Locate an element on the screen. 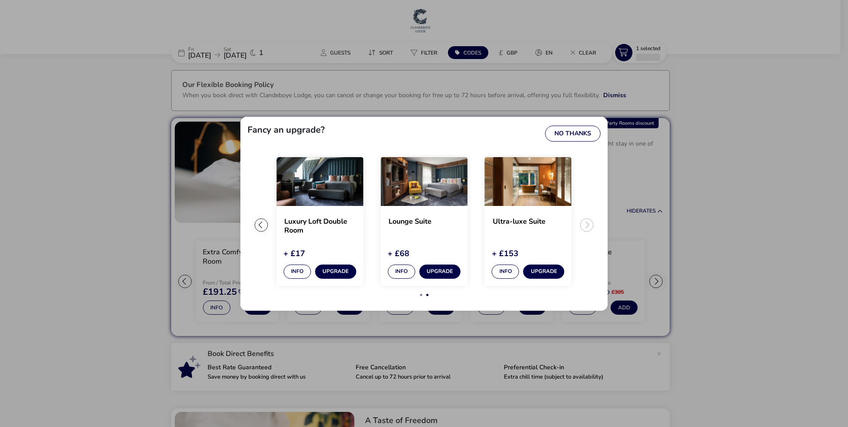  swiper-slide: 3 / 4 is located at coordinates (424, 221).